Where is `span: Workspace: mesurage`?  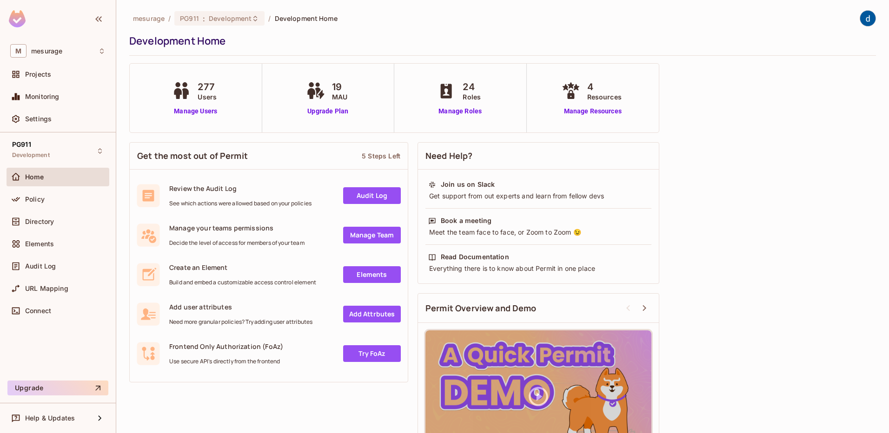 span: Workspace: mesurage is located at coordinates (46, 51).